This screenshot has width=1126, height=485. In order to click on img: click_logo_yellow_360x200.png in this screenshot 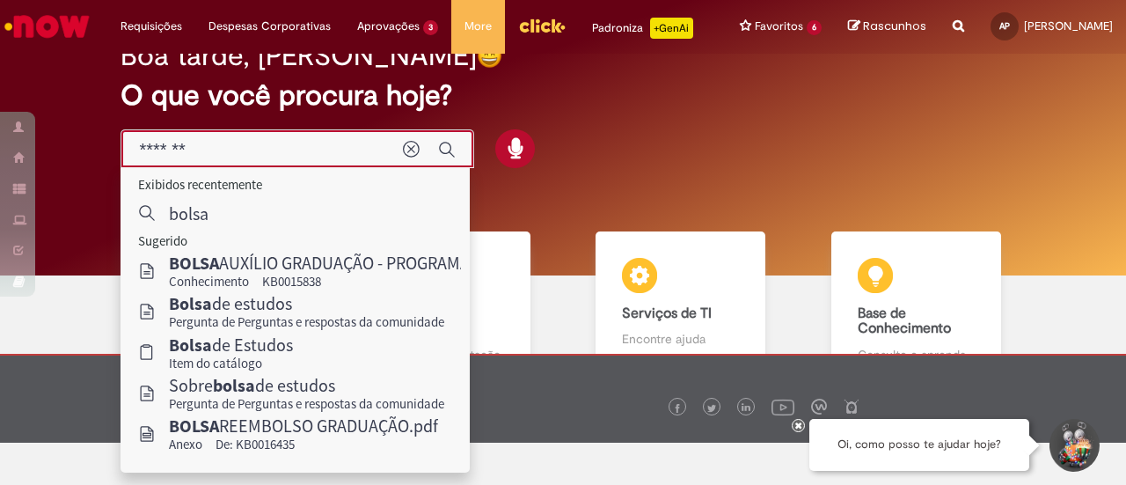, I will do `click(542, 26)`.